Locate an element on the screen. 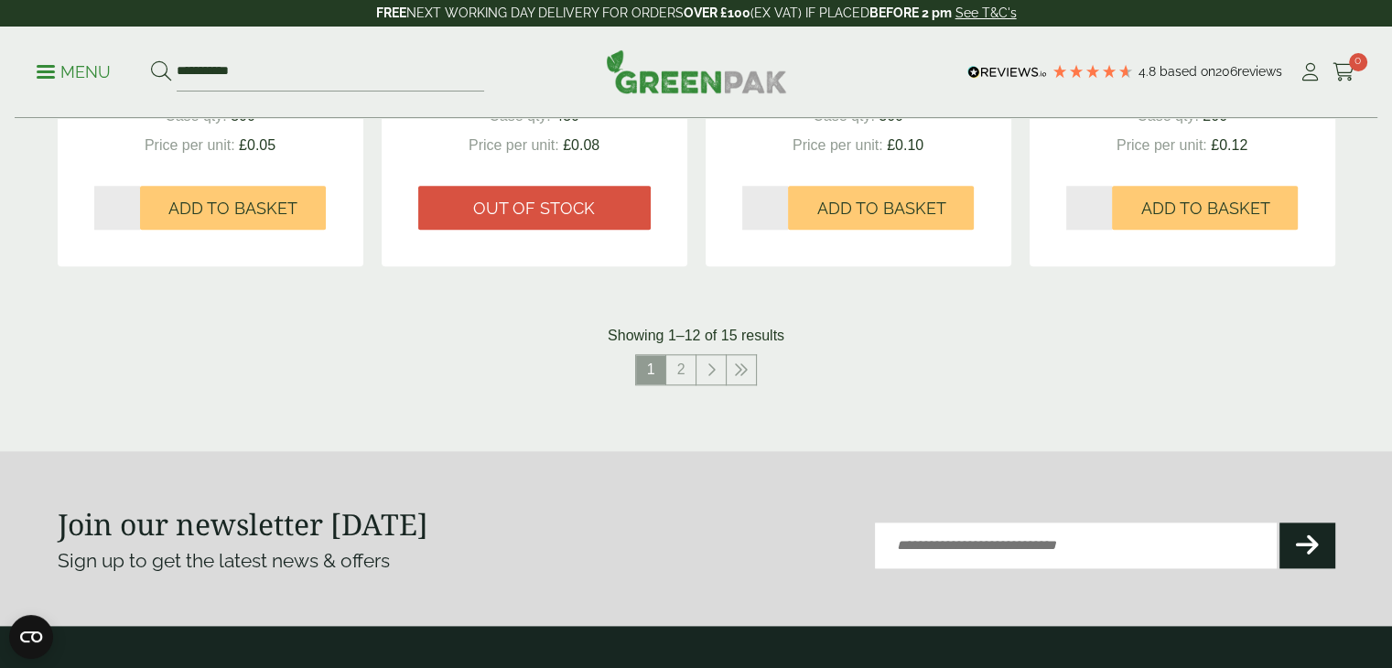 This screenshot has height=668, width=1392. a: Menu is located at coordinates (73, 70).